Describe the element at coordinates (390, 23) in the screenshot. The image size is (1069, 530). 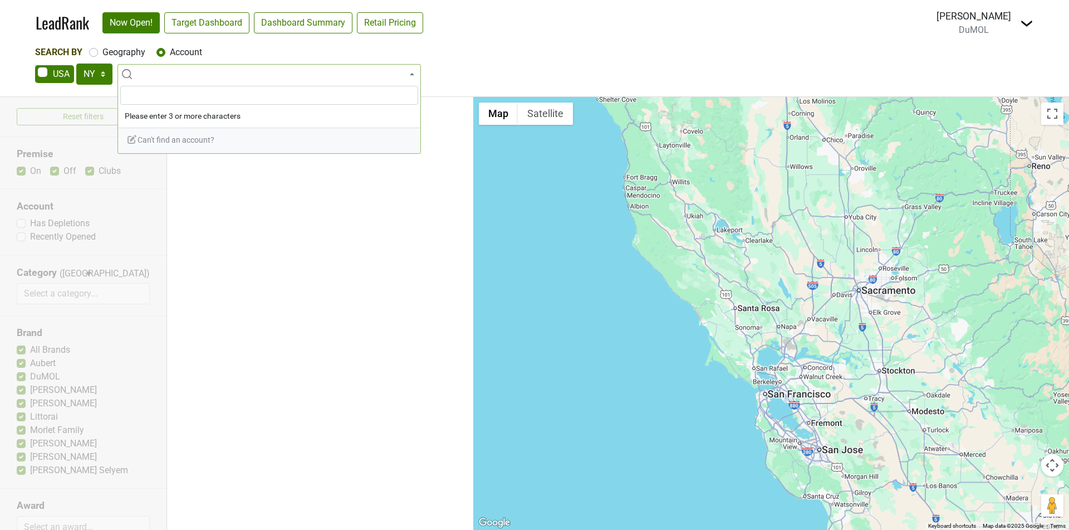
I see `a: Retail Pricing` at that location.